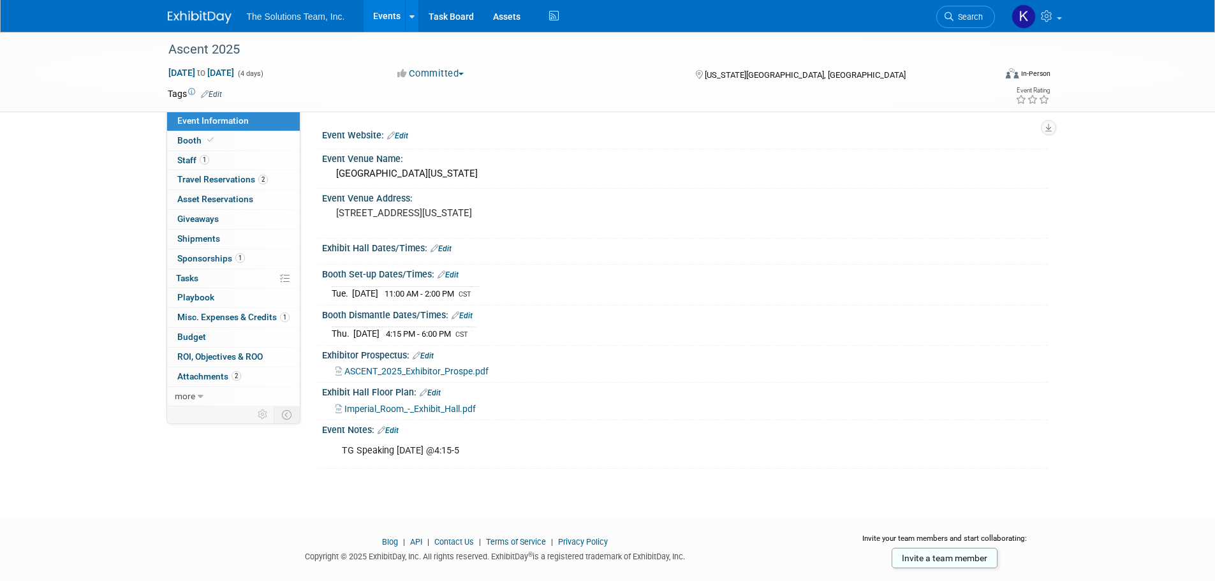 Image resolution: width=1215 pixels, height=581 pixels. I want to click on a: Budget, so click(233, 337).